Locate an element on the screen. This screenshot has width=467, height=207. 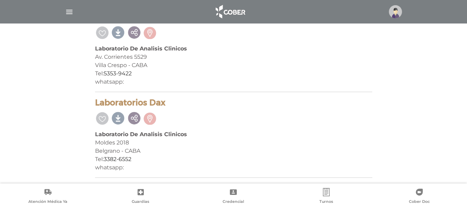
img: logo_cober_home-white.png is located at coordinates (230, 12).